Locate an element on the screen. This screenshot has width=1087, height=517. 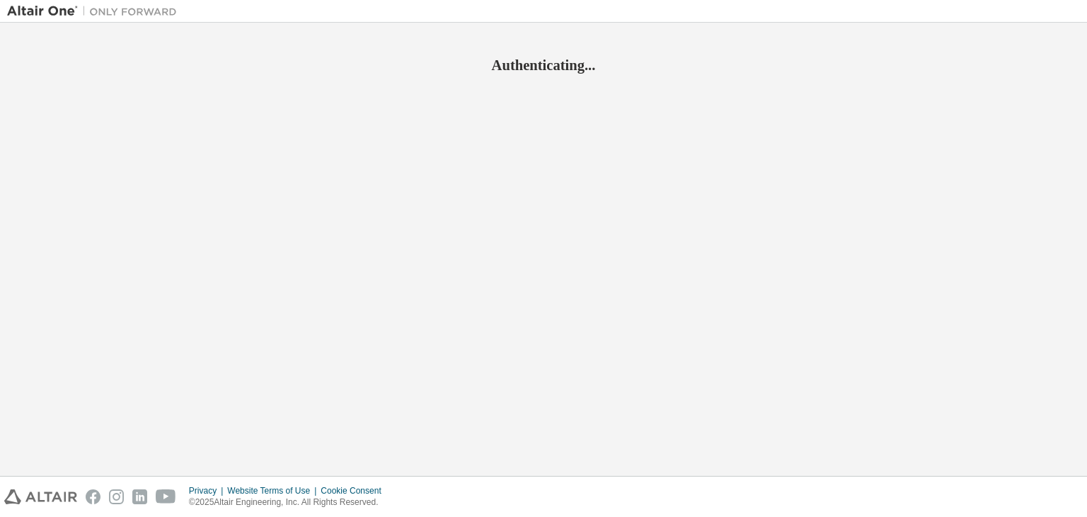
p: © 2025 Altair Engineering, Inc. All Rights Reserved. is located at coordinates (289, 502).